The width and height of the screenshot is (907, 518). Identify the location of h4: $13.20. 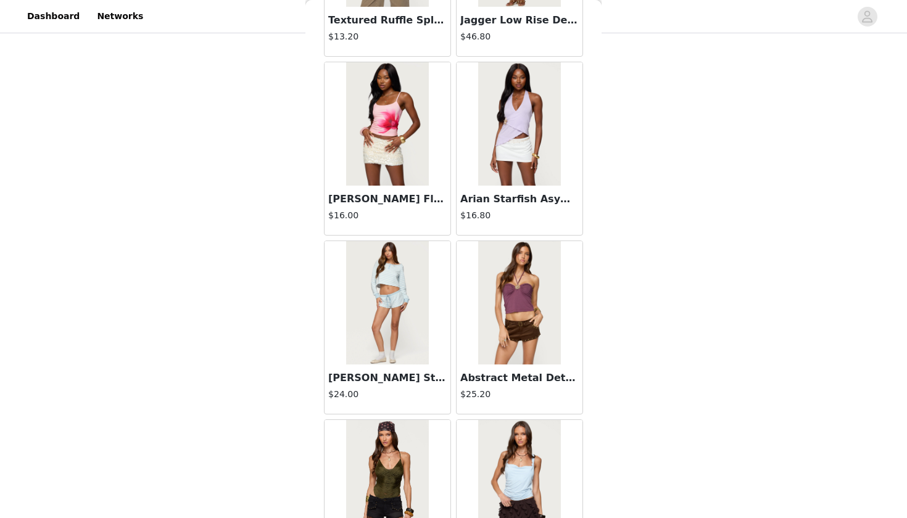
(387, 36).